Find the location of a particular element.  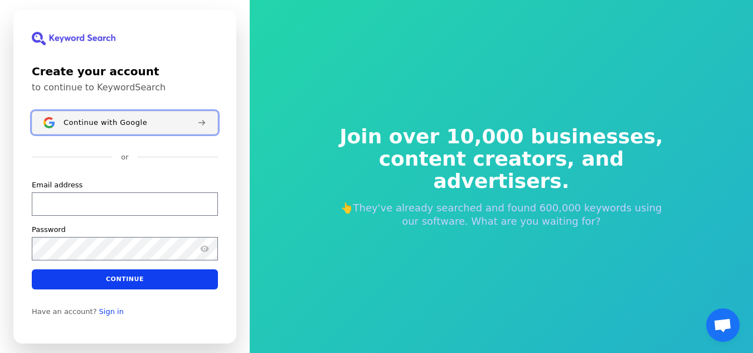

img: Sign in with Google is located at coordinates (49, 123).